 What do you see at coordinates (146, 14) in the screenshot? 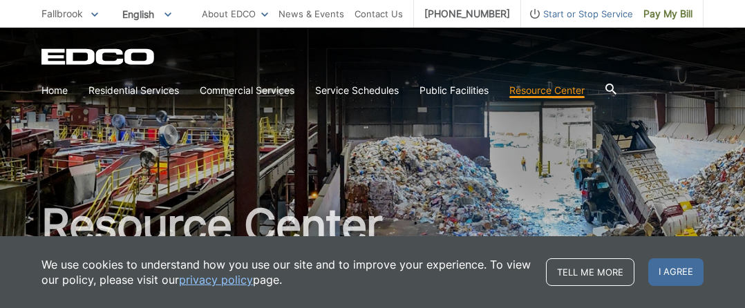
I see `span: English` at bounding box center [146, 14].